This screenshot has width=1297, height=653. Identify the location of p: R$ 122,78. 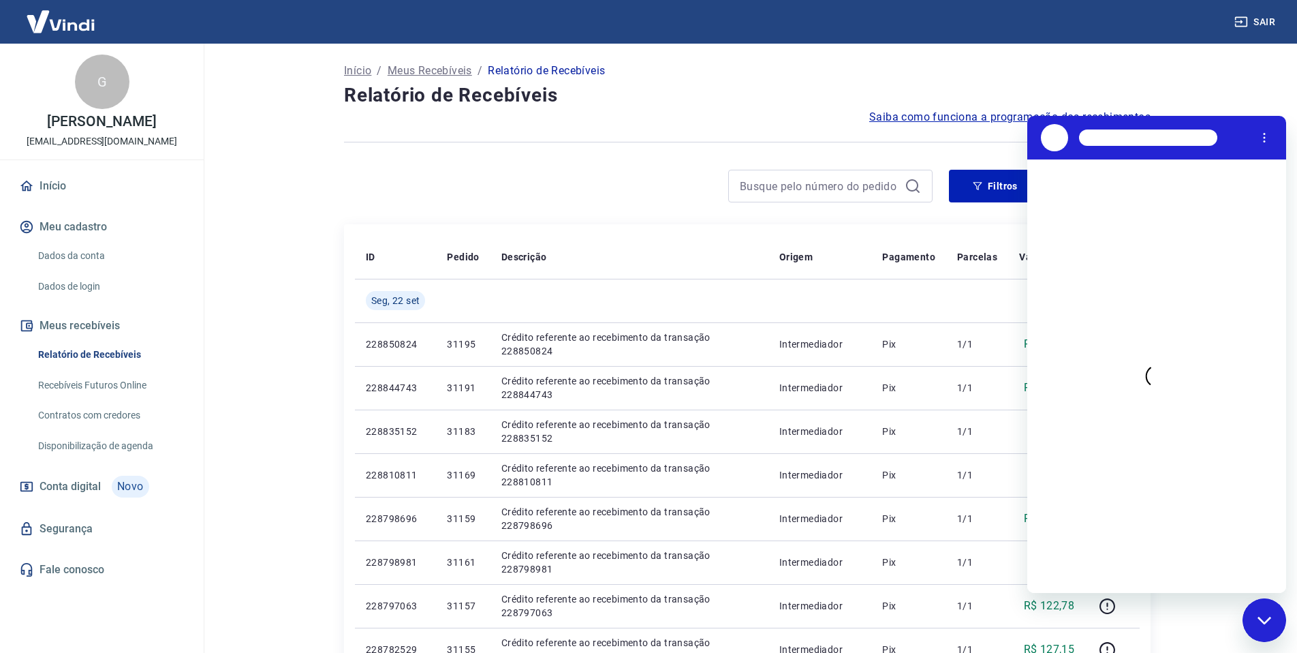
(1049, 606).